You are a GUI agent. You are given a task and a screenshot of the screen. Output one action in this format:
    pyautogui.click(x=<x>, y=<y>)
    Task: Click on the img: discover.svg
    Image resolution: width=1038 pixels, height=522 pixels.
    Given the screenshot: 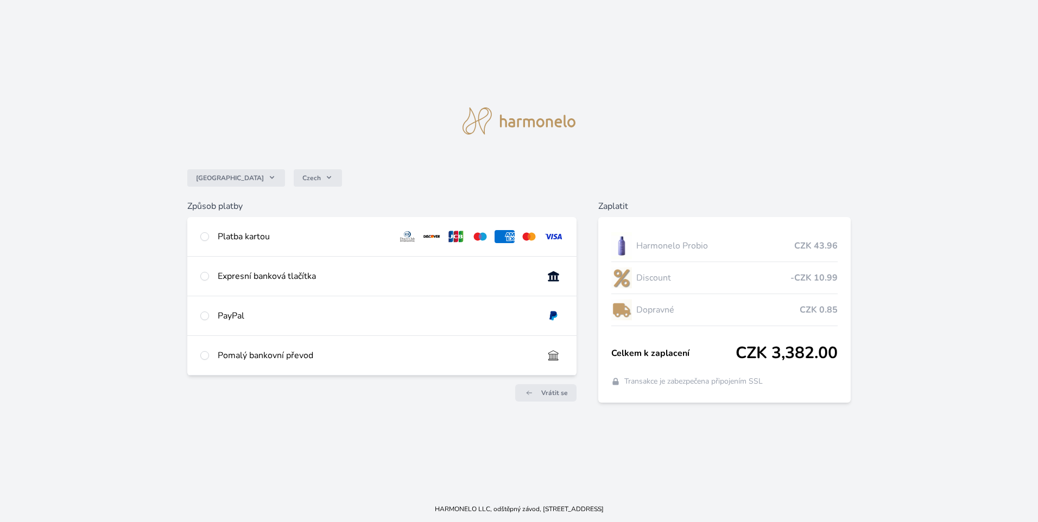 What is the action you would take?
    pyautogui.click(x=431, y=237)
    